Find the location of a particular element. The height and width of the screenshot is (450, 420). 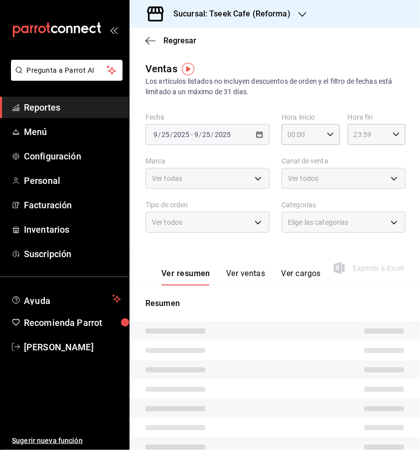

span: Regresar is located at coordinates (180, 40).